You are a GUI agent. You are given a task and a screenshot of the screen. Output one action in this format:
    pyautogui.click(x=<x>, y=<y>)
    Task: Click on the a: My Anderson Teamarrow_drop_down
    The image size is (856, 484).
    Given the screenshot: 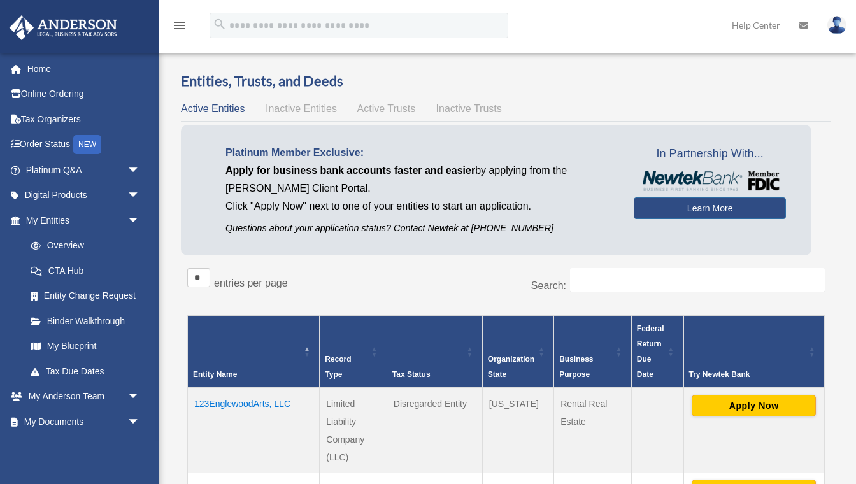 What is the action you would take?
    pyautogui.click(x=84, y=397)
    